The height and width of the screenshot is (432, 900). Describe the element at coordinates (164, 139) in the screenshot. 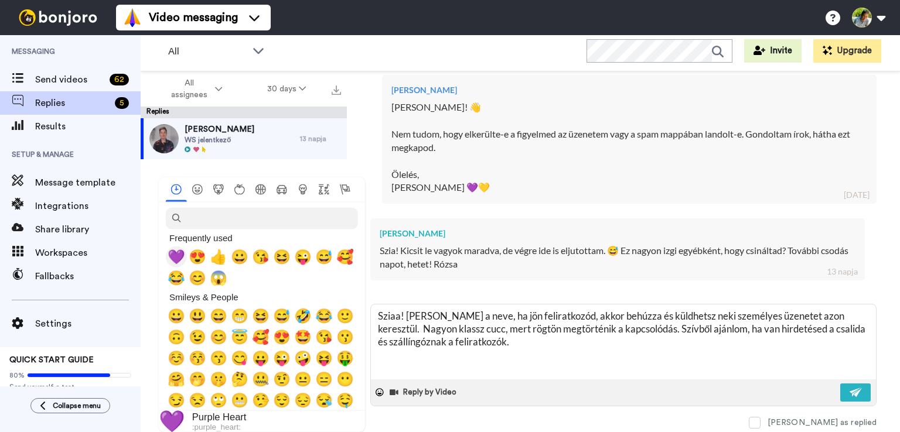

I see `img: 85f521f5-c605-424d-80fa-6a45bf7d63b7-thumb.jpg` at that location.